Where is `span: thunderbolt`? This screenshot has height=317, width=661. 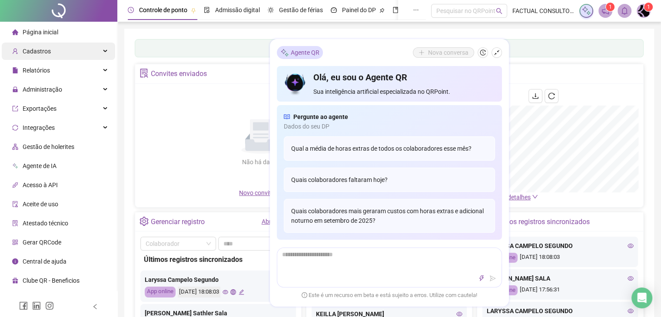 span: thunderbolt is located at coordinates (482, 279).